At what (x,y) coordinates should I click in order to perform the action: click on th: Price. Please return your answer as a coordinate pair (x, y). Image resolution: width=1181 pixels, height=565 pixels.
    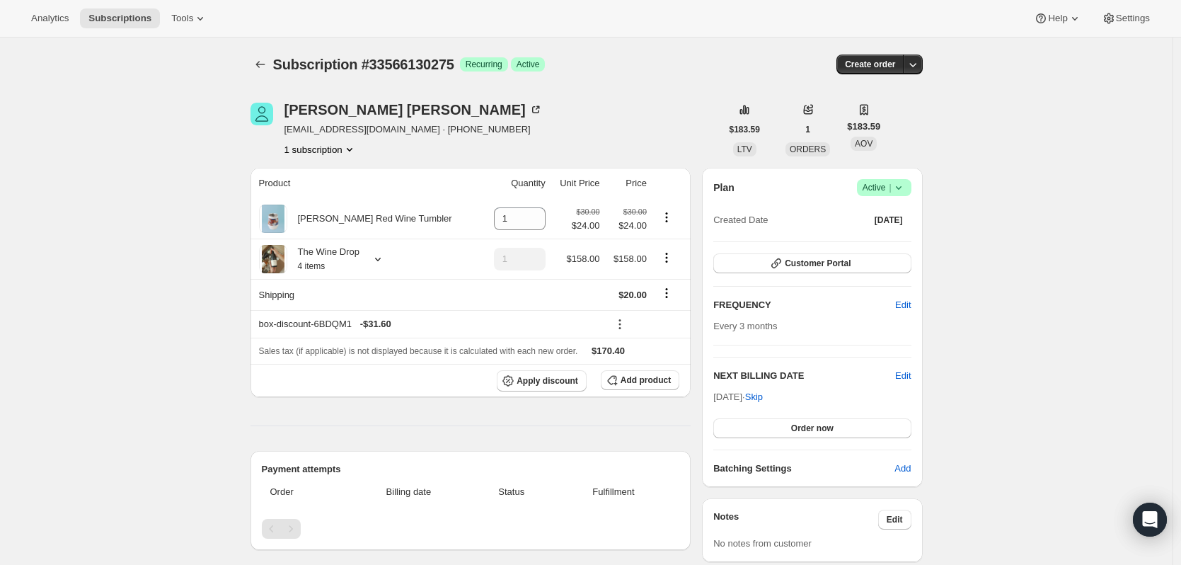
    Looking at the image, I should click on (628, 183).